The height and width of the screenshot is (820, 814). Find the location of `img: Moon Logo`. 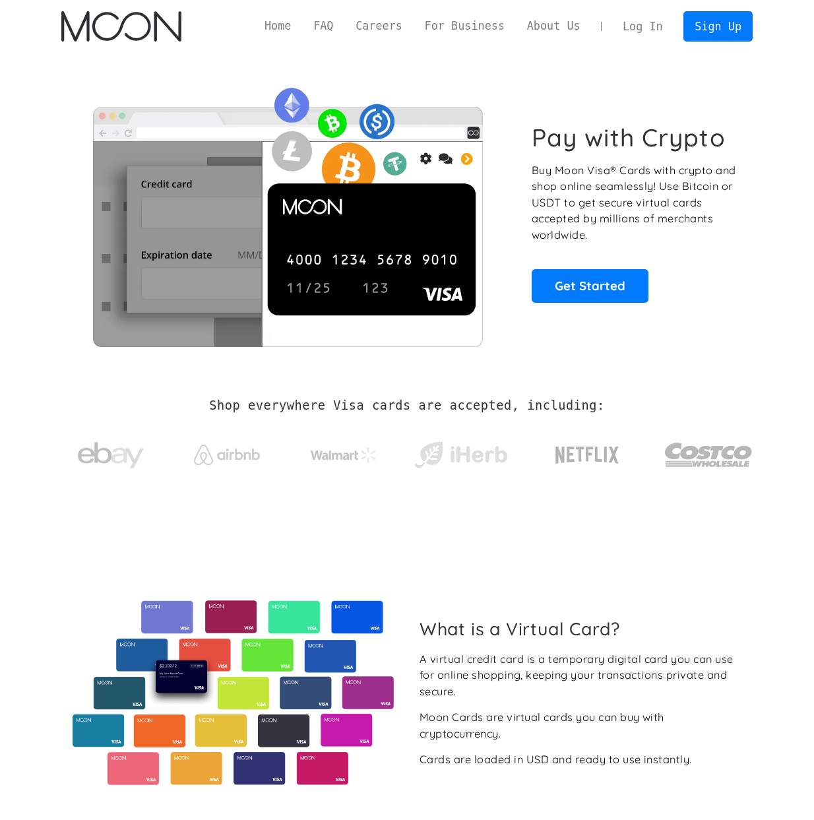

img: Moon Logo is located at coordinates (121, 26).